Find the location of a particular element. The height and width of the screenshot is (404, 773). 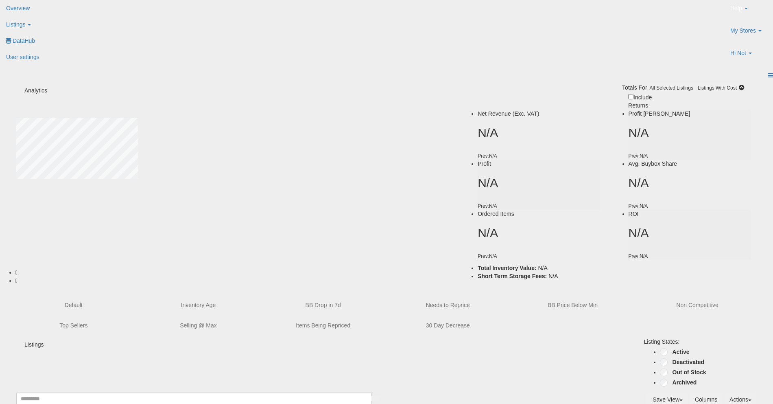

button: Default is located at coordinates (74, 305).